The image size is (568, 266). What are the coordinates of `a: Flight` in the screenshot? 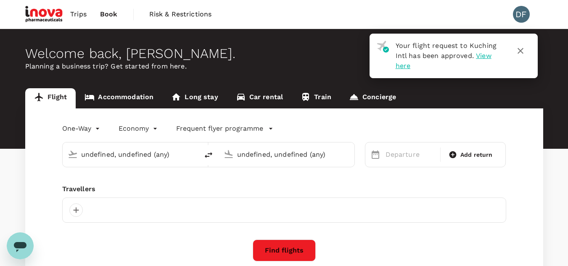 It's located at (50, 98).